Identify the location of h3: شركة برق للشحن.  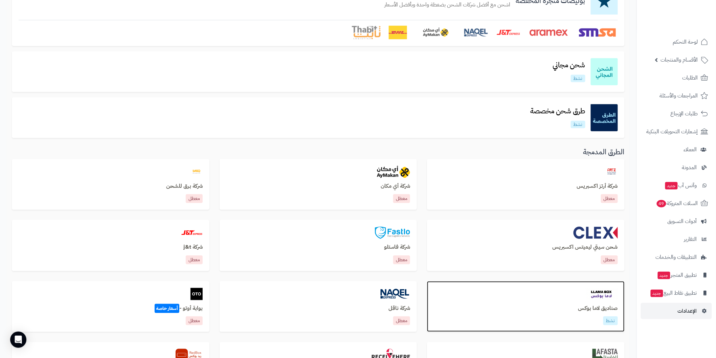
(111, 186).